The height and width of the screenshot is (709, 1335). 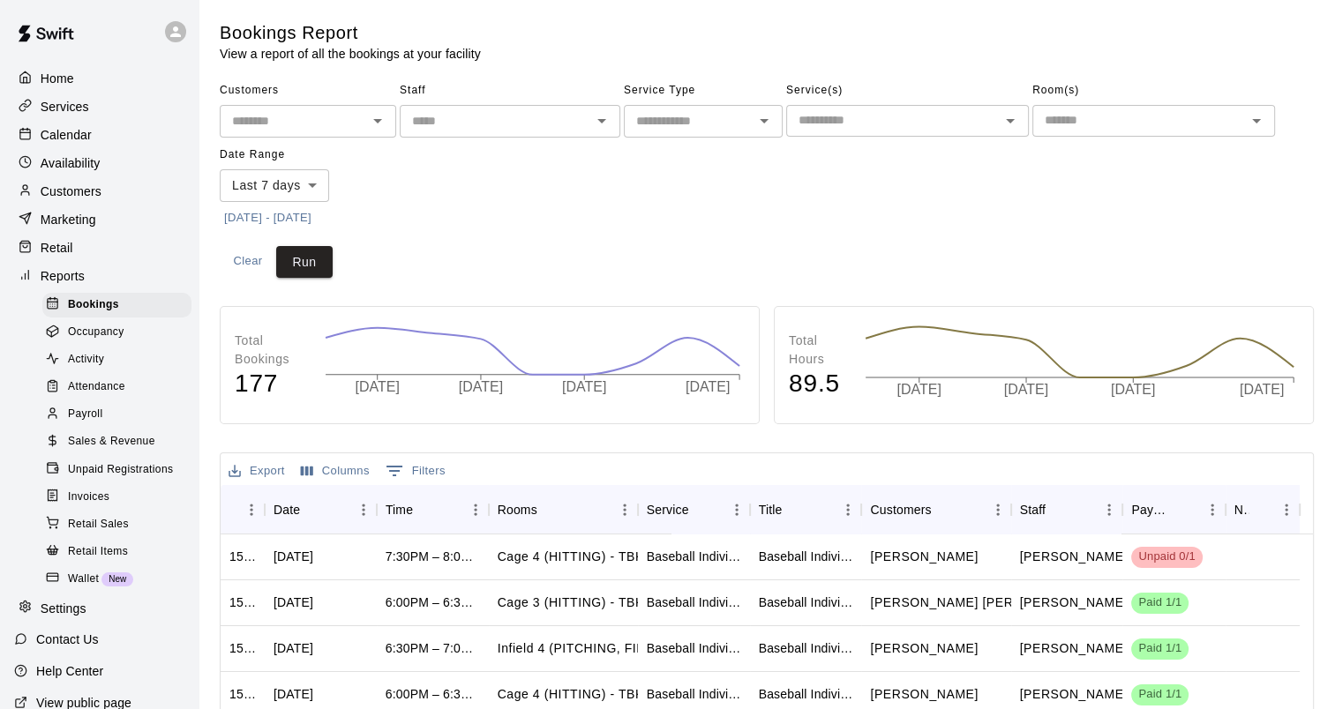 What do you see at coordinates (99, 248) in the screenshot?
I see `div: Retail` at bounding box center [99, 248].